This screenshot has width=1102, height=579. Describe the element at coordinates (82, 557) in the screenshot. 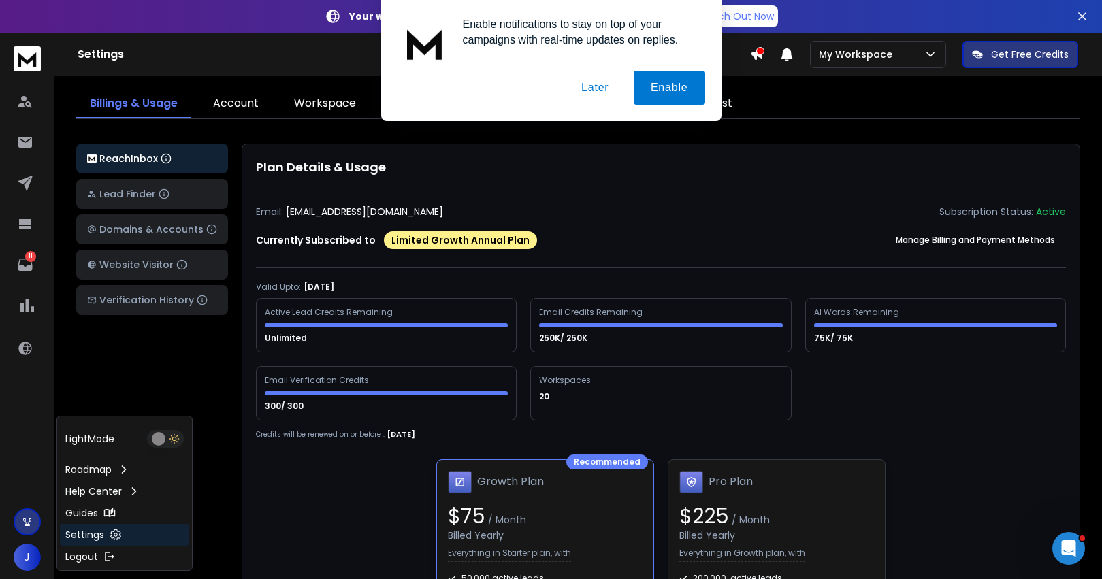

I see `p: Logout` at that location.